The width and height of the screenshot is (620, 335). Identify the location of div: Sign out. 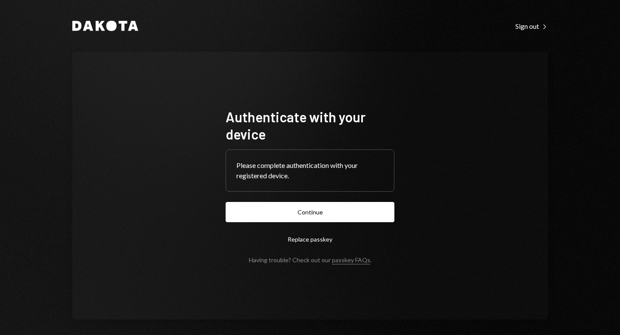
(531, 26).